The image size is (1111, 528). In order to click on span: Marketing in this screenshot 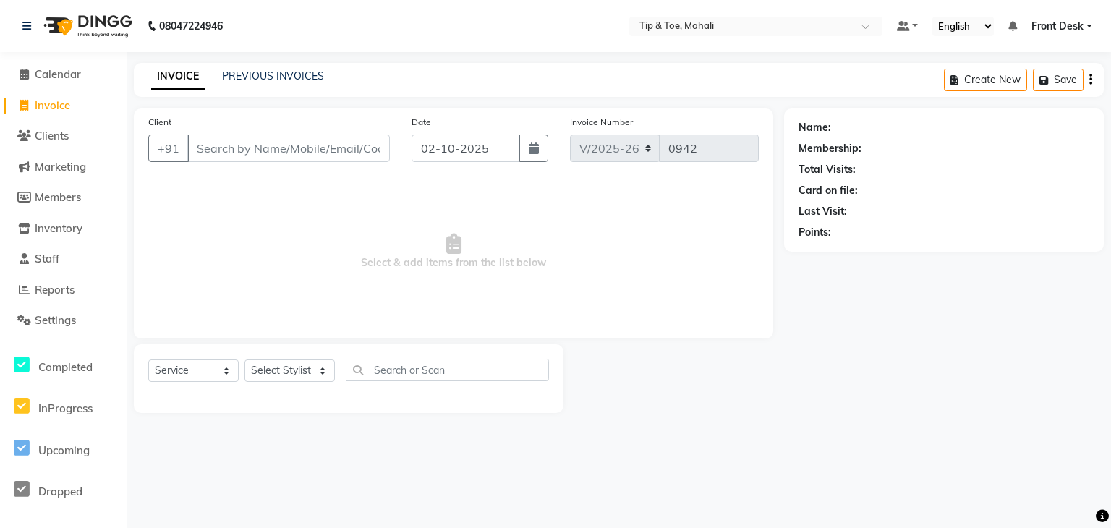, I will do `click(60, 166)`.